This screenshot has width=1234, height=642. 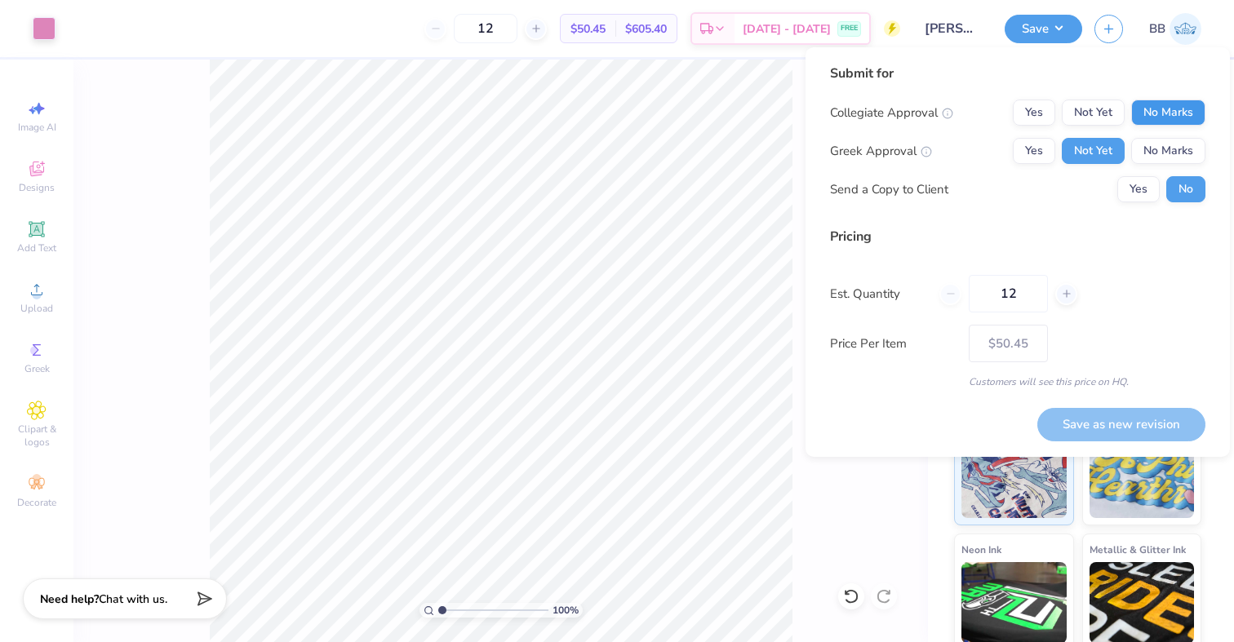 What do you see at coordinates (1141, 477) in the screenshot?
I see `img: Puff Ink` at bounding box center [1141, 477].